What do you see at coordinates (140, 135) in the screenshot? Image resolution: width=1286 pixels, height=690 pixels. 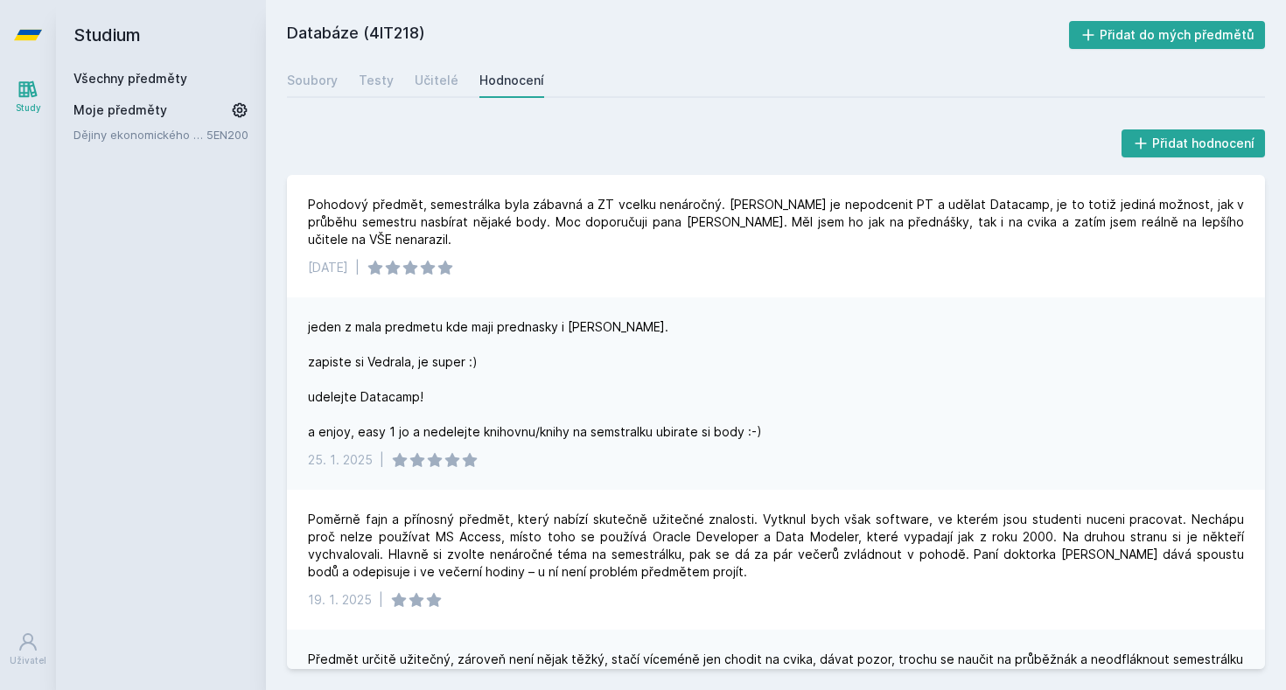 I see `a: Dějiny ekonomického myšlení` at bounding box center [140, 135].